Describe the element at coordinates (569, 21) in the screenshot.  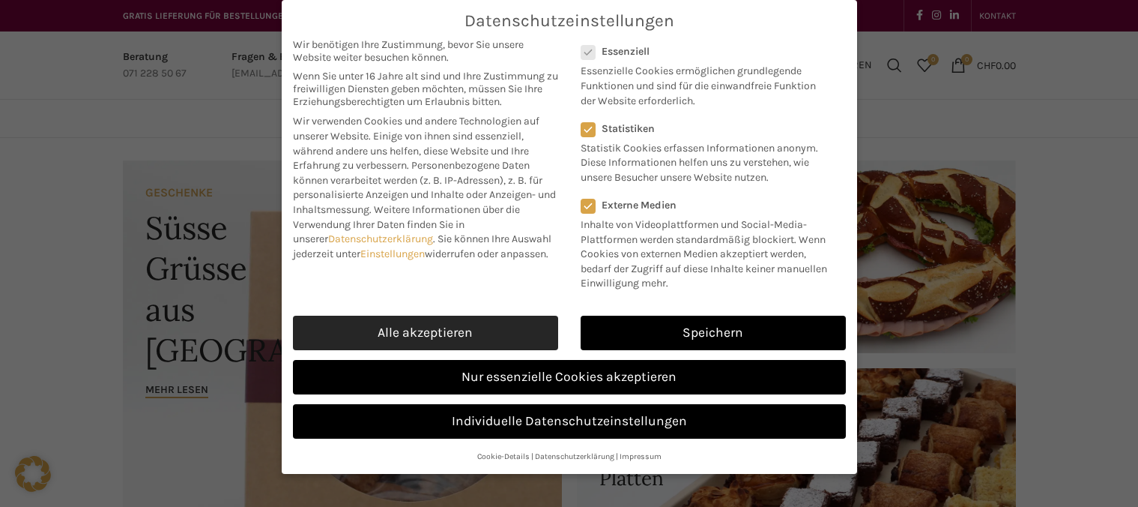
I see `span: Datenschutzeinstellungen` at that location.